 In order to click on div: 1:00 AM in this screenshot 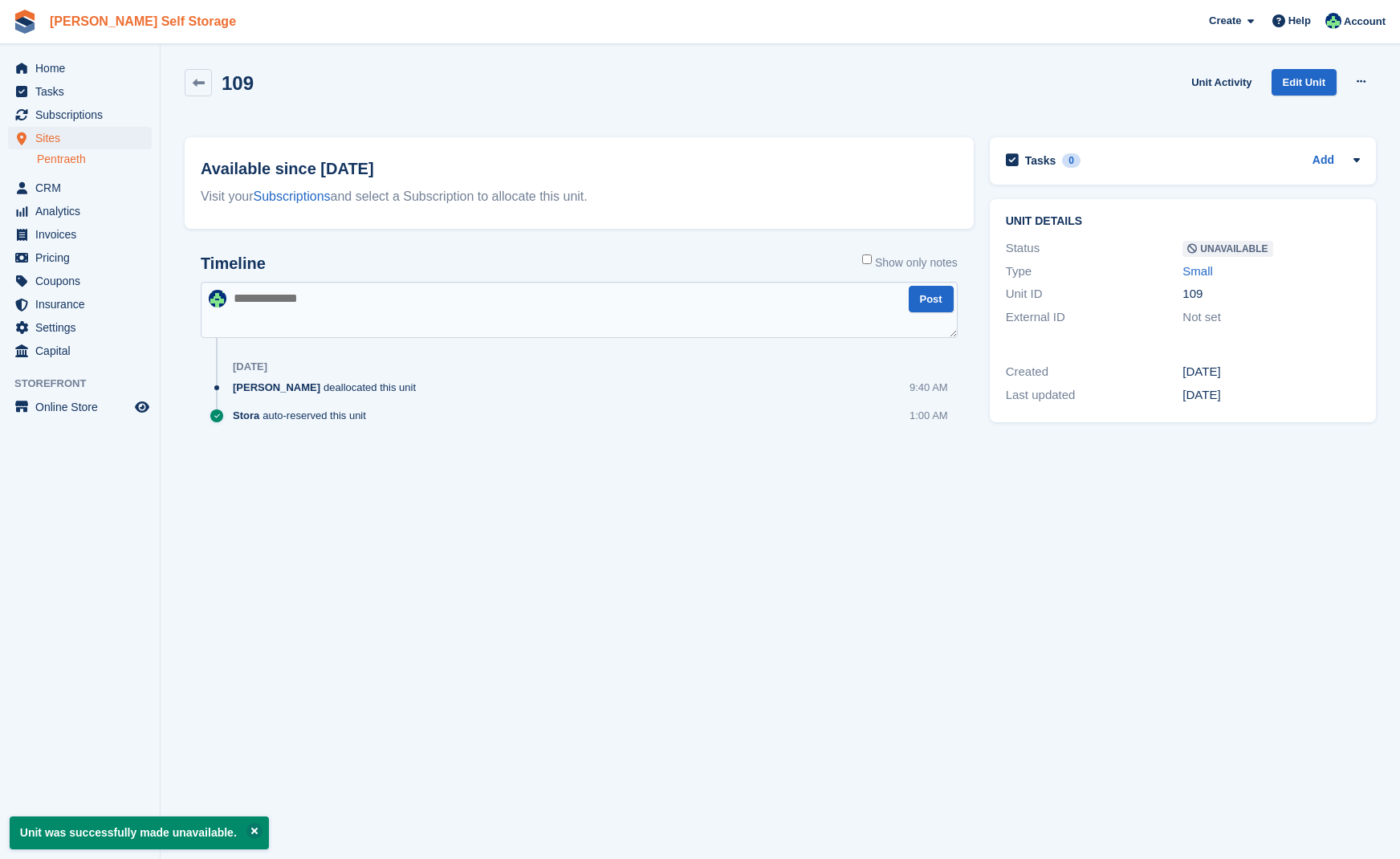, I will do `click(928, 415)`.